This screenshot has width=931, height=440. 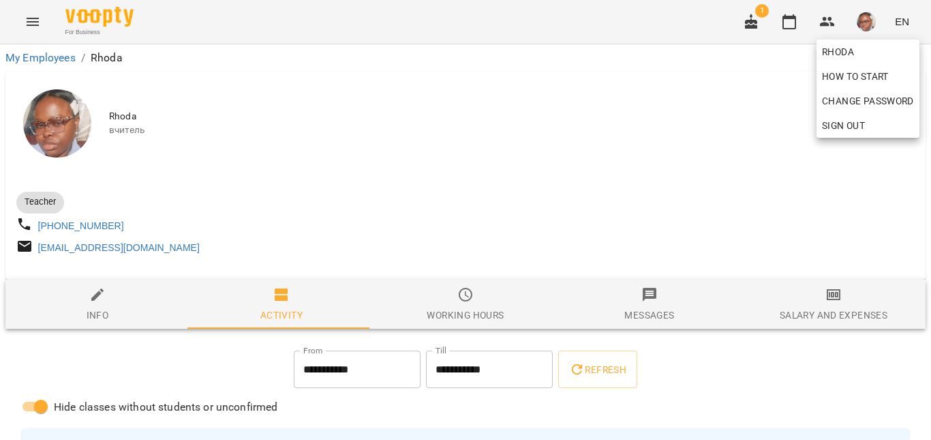 I want to click on a: Rhoda, so click(x=868, y=52).